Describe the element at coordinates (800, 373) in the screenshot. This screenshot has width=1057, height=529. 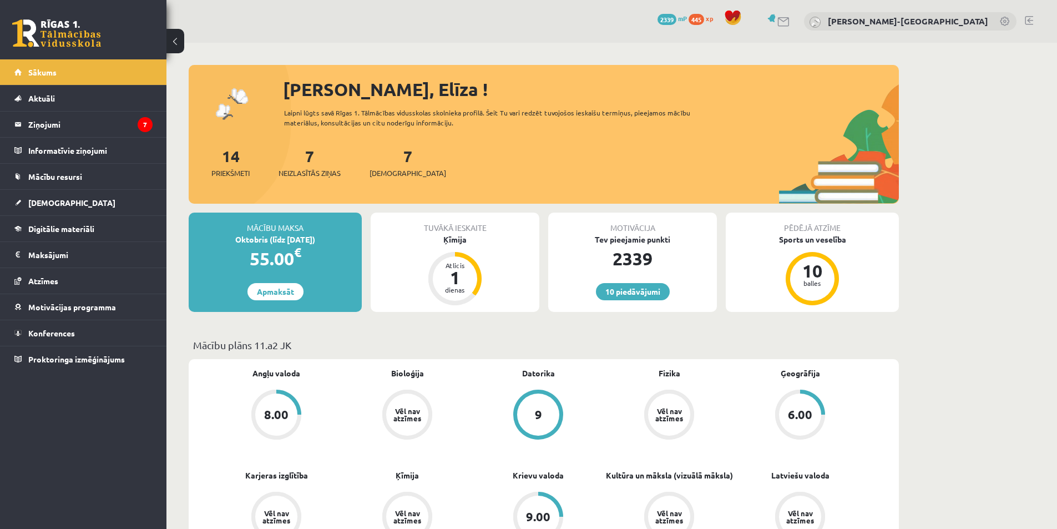
I see `a: Ģeogrāfija` at that location.